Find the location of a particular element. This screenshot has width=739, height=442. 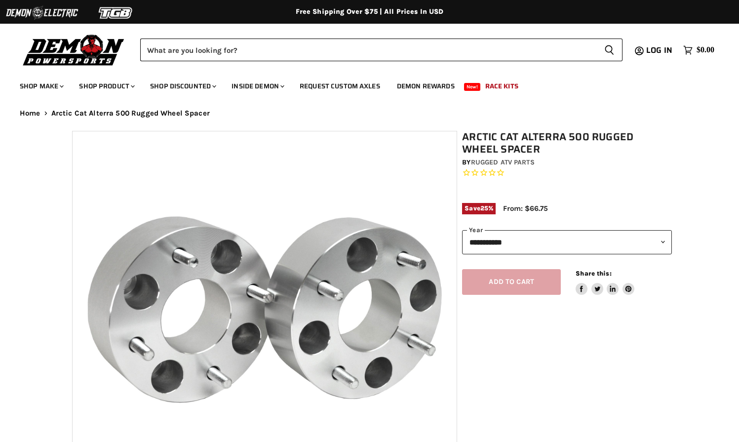

span: 25 is located at coordinates (484, 208).